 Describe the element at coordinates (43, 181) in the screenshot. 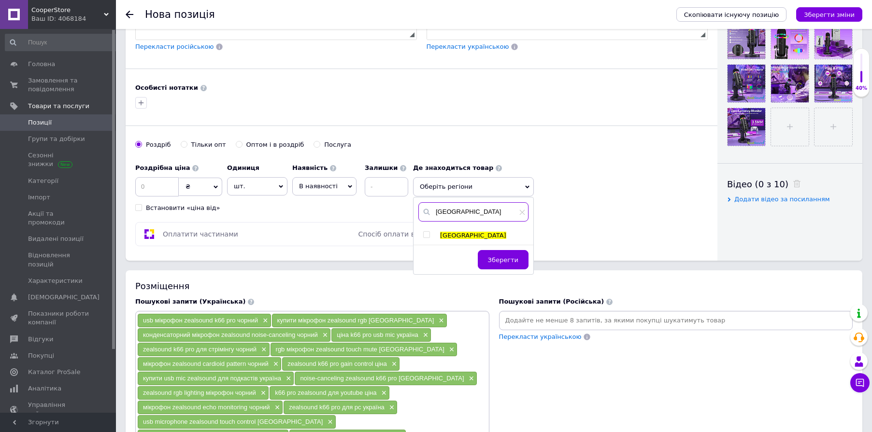

I see `span: Категорії` at that location.